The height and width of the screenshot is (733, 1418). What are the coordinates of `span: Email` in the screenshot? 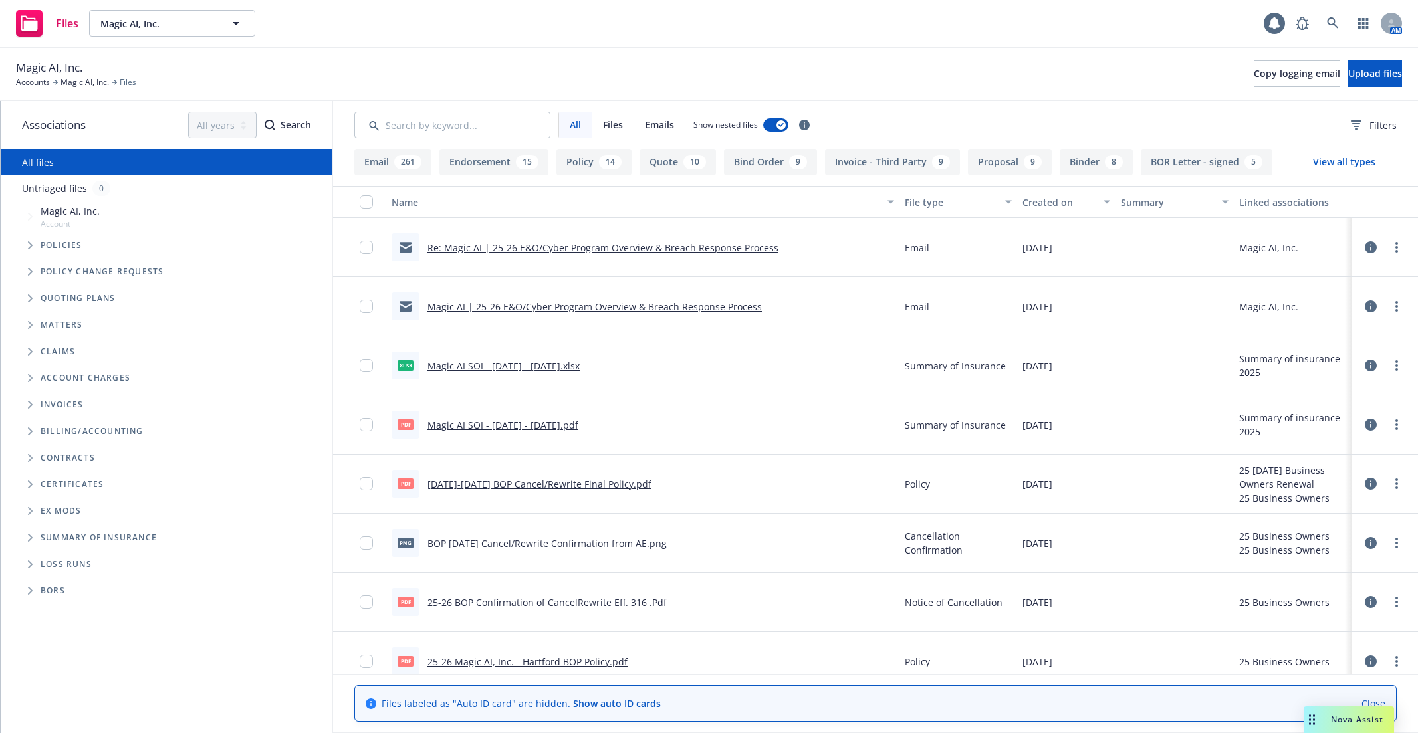 It's located at (917, 247).